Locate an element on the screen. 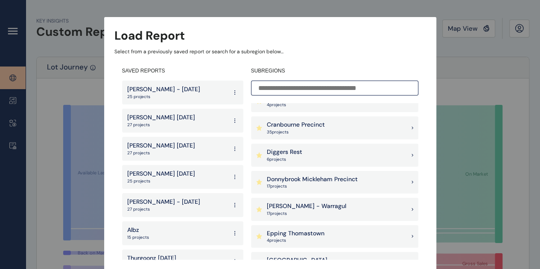 The height and width of the screenshot is (269, 540). h4: SUBREGIONS is located at coordinates (335, 71).